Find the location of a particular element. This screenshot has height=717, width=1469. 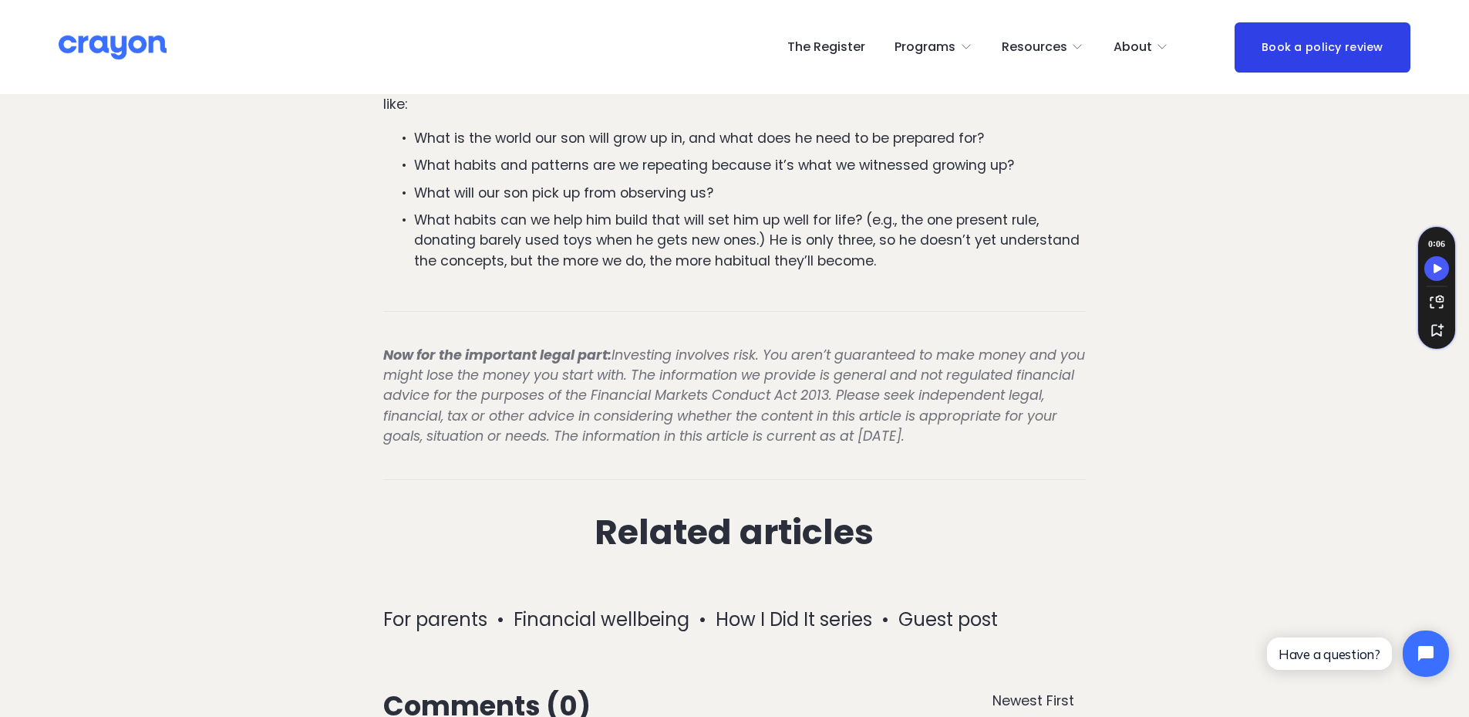

span: Resources is located at coordinates (1034, 47).